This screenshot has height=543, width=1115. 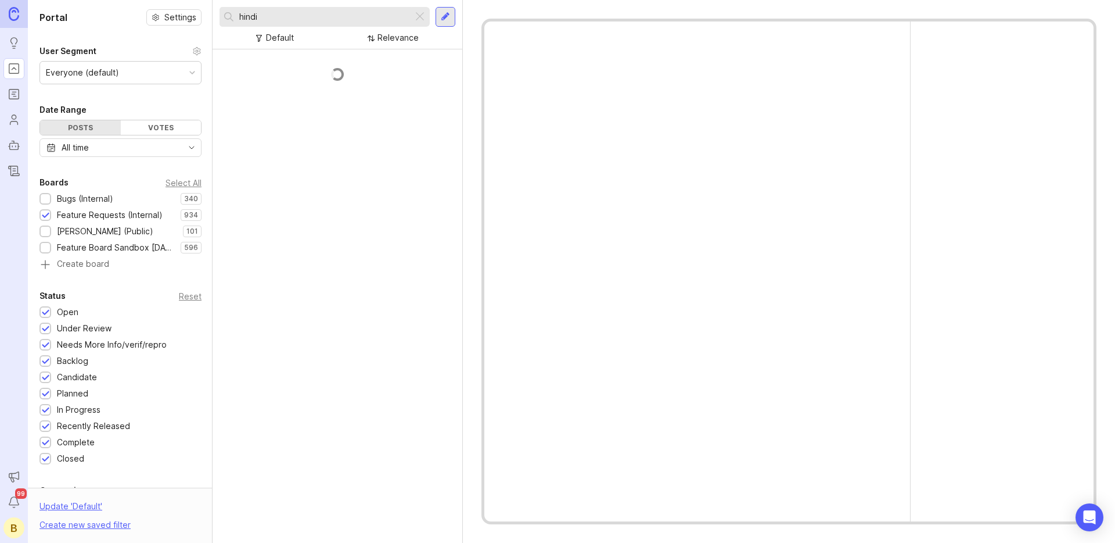 What do you see at coordinates (63, 490) in the screenshot?
I see `div: Companies` at bounding box center [63, 490].